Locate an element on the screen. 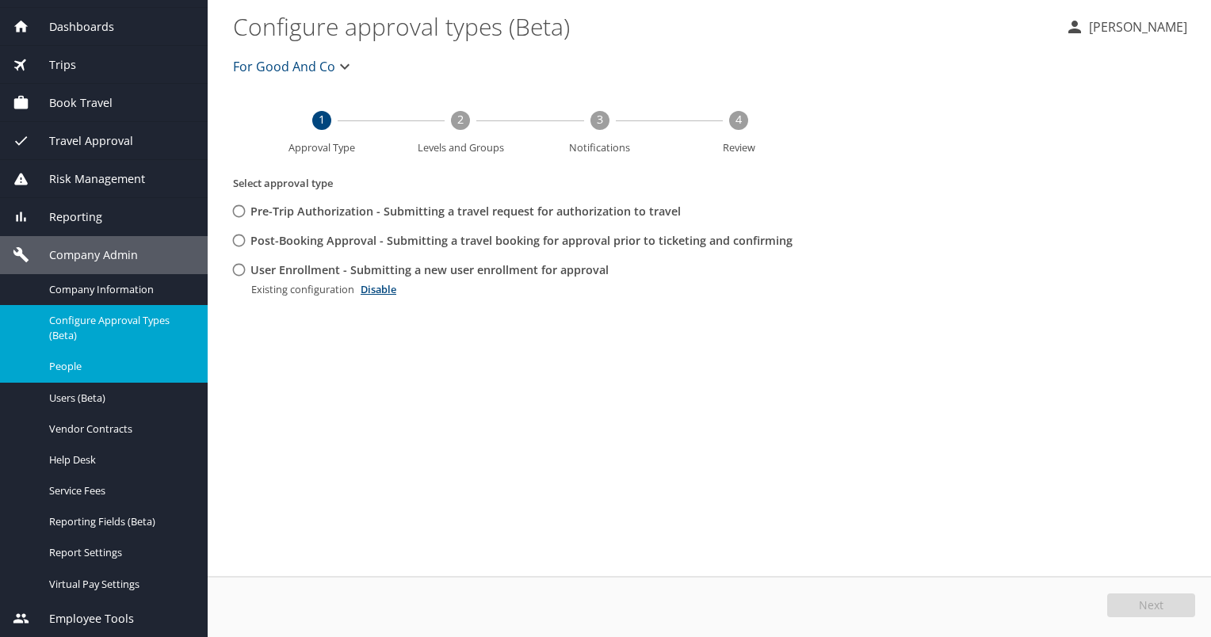 Image resolution: width=1211 pixels, height=637 pixels. text: 2 is located at coordinates (460, 119).